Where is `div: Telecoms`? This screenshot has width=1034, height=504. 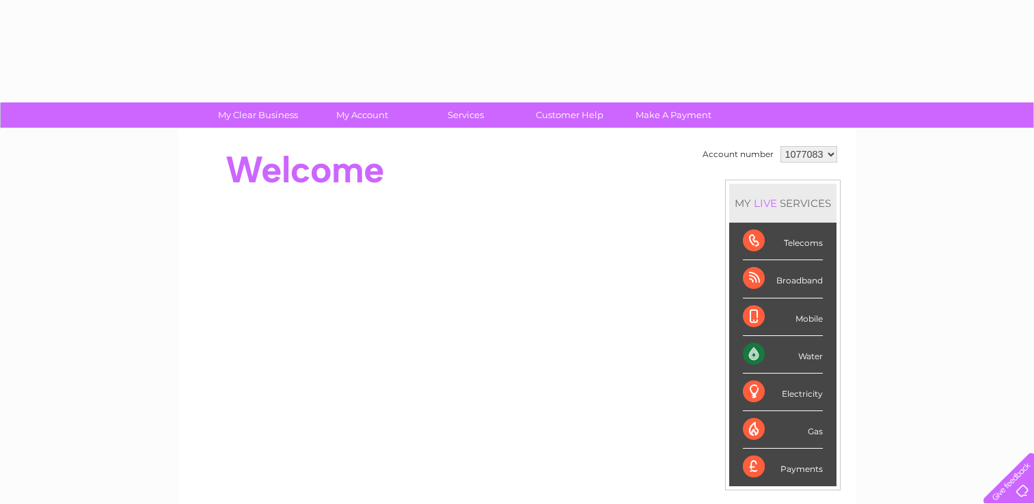
div: Telecoms is located at coordinates (783, 241).